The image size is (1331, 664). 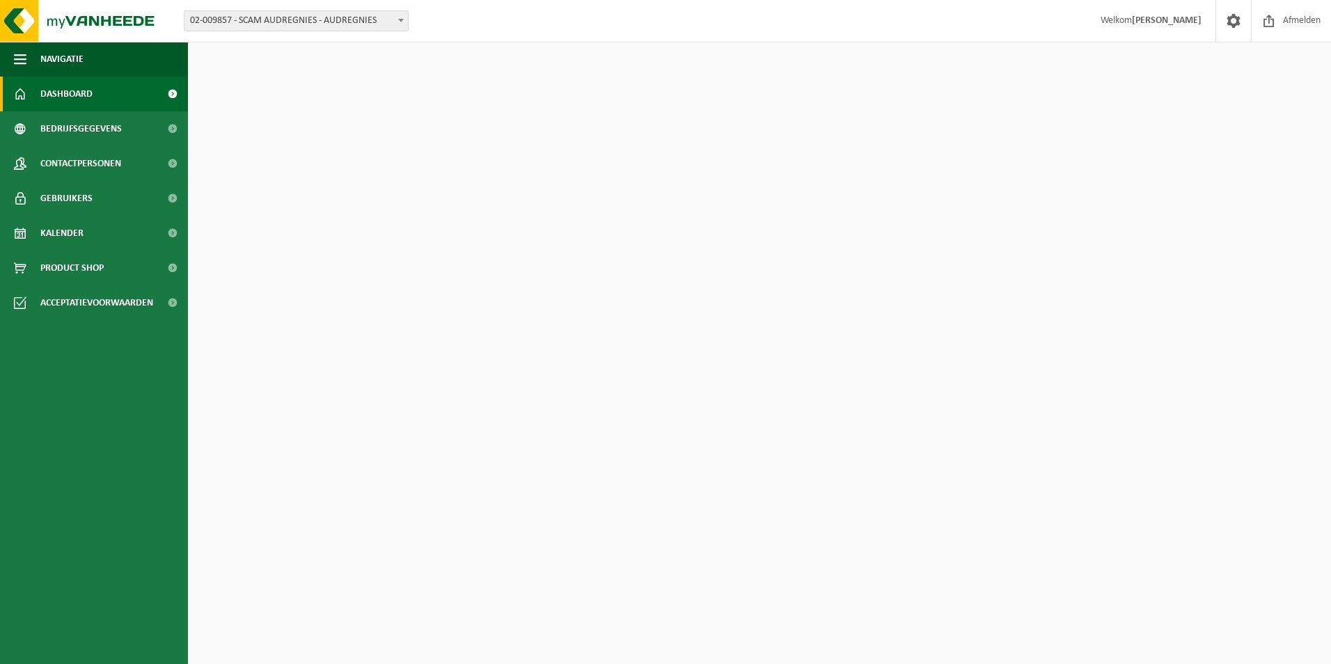 I want to click on span: Acceptatievoorwaarden, so click(x=97, y=303).